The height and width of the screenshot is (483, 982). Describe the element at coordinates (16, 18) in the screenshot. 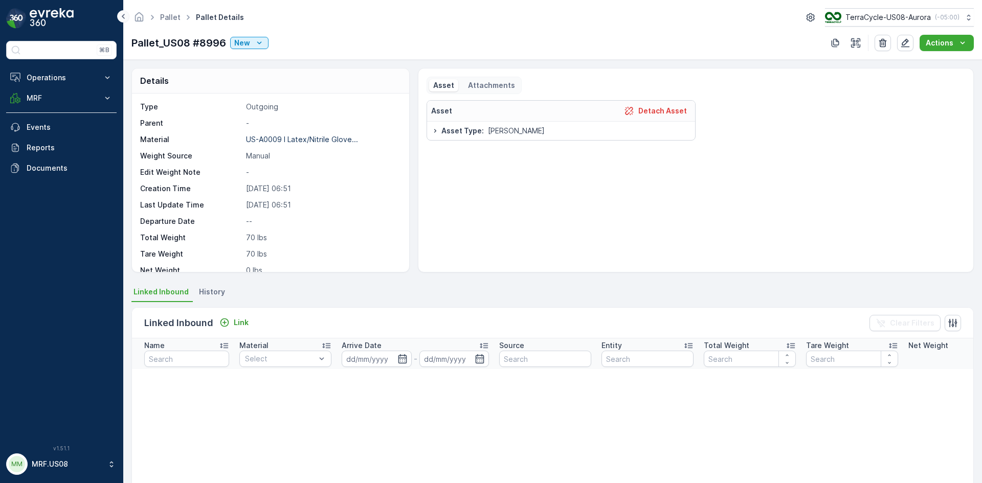

I see `img: logo` at that location.